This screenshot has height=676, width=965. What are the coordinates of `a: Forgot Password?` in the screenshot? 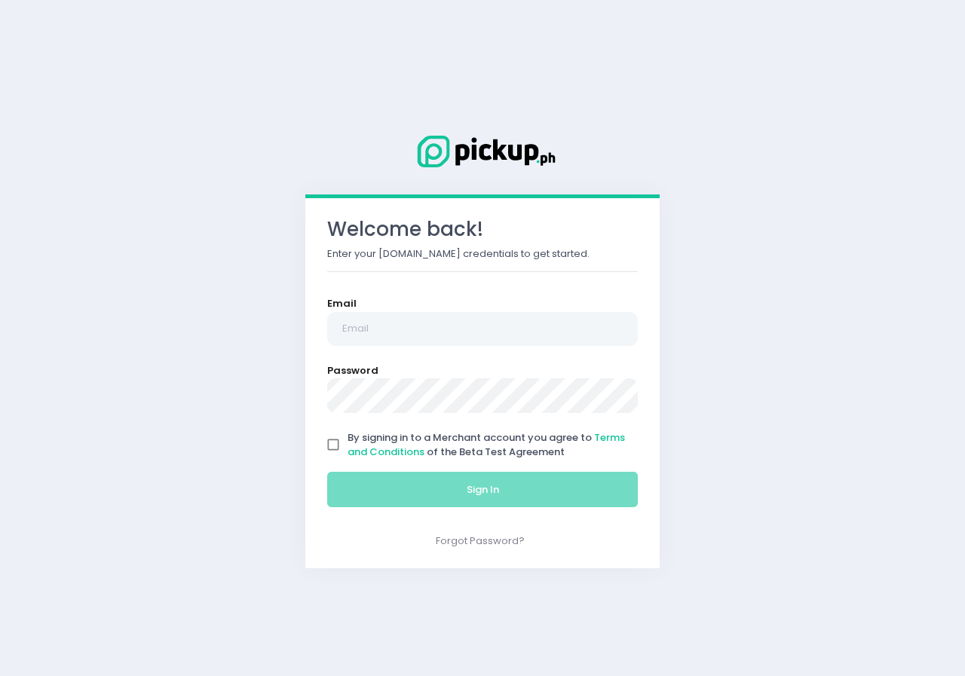 It's located at (480, 541).